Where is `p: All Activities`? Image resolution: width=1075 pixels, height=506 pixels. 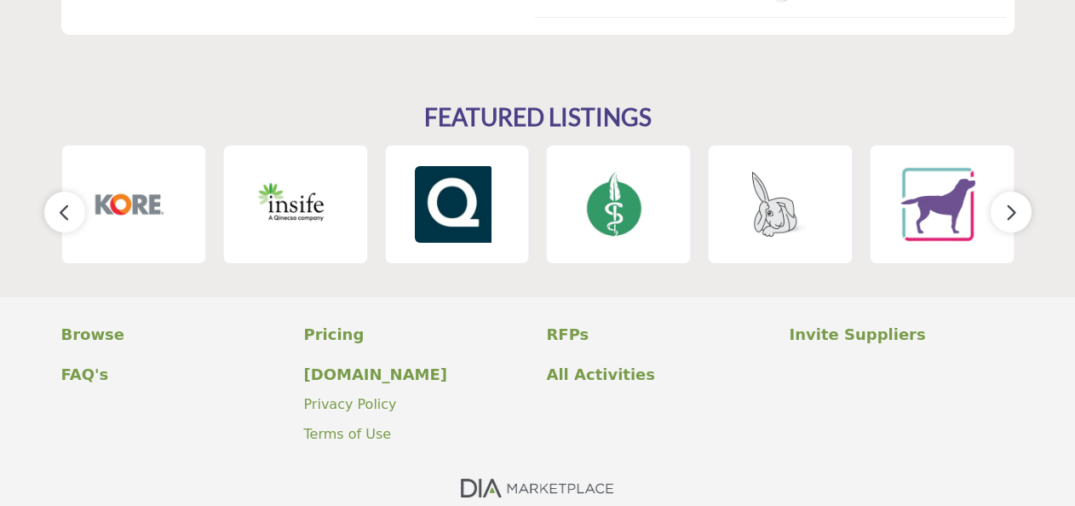 p: All Activities is located at coordinates (659, 374).